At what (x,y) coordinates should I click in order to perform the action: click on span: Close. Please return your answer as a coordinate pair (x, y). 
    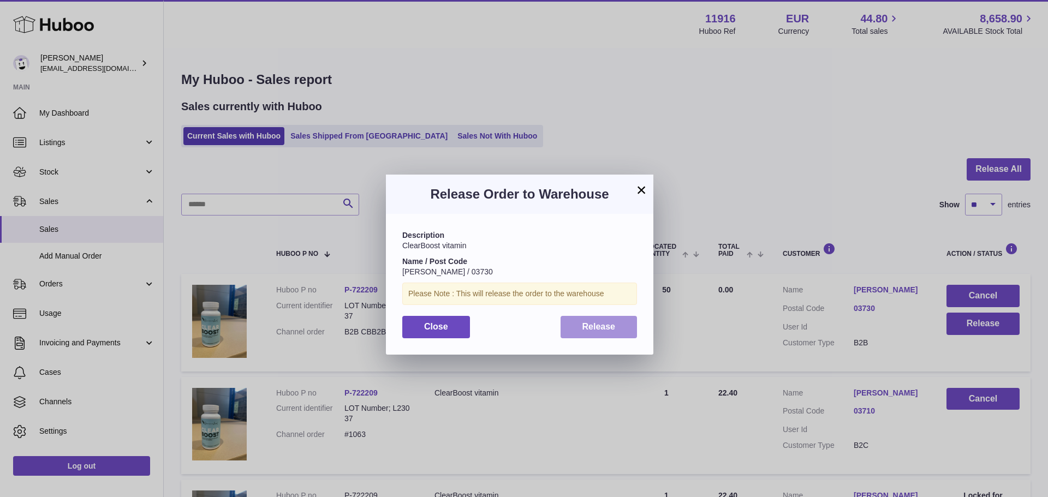
    Looking at the image, I should click on (436, 326).